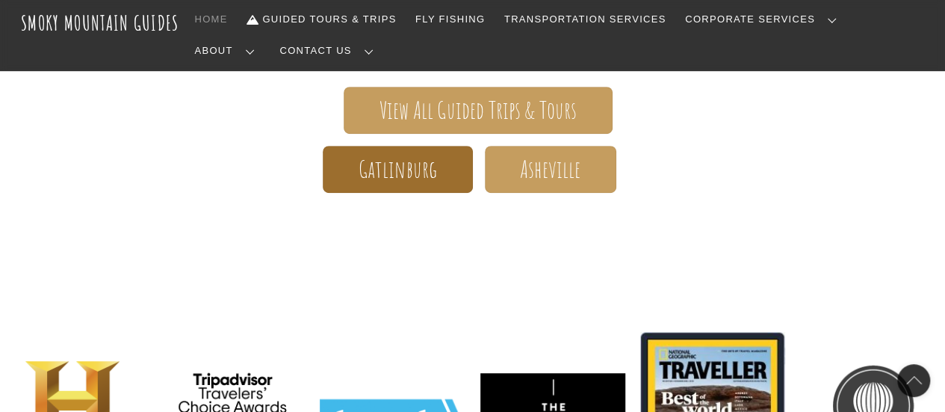 This screenshot has width=945, height=412. What do you see at coordinates (329, 51) in the screenshot?
I see `a: Contact Us` at bounding box center [329, 51].